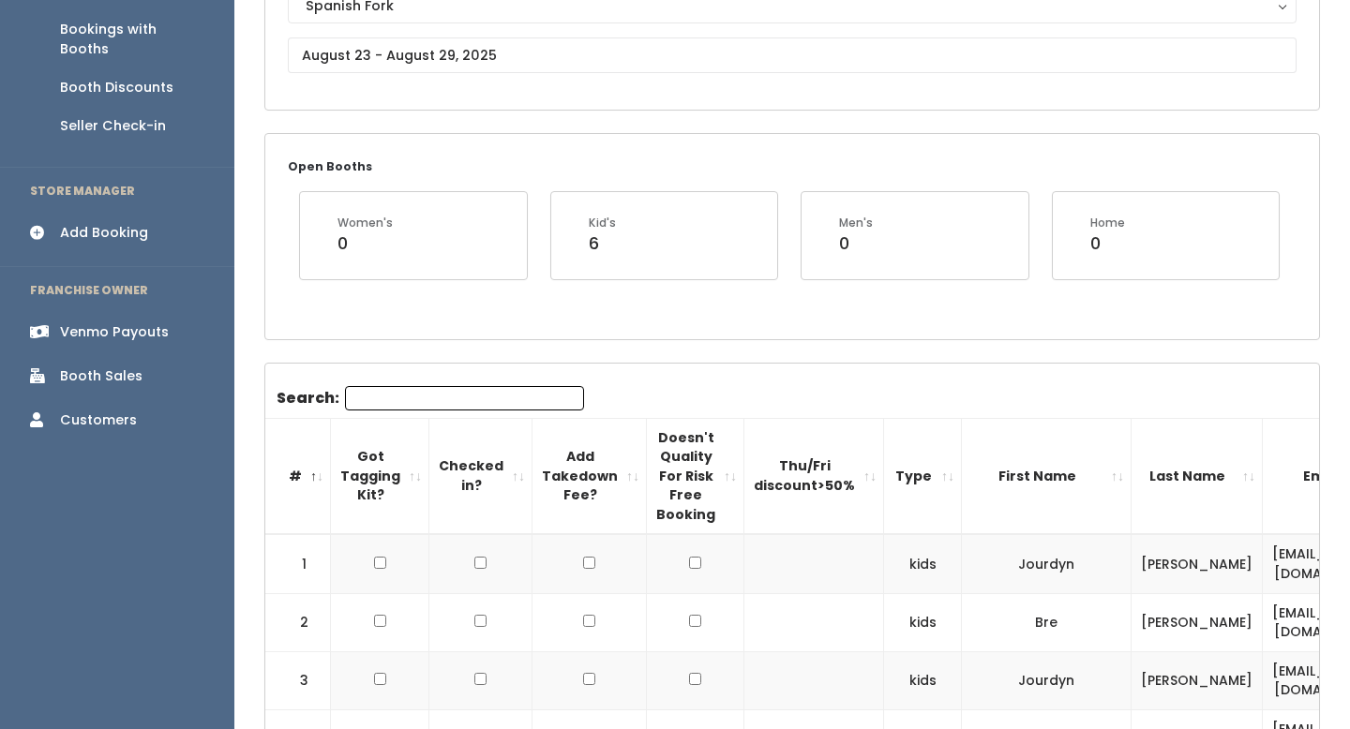  What do you see at coordinates (330, 166) in the screenshot?
I see `small: Open Booths` at bounding box center [330, 166].